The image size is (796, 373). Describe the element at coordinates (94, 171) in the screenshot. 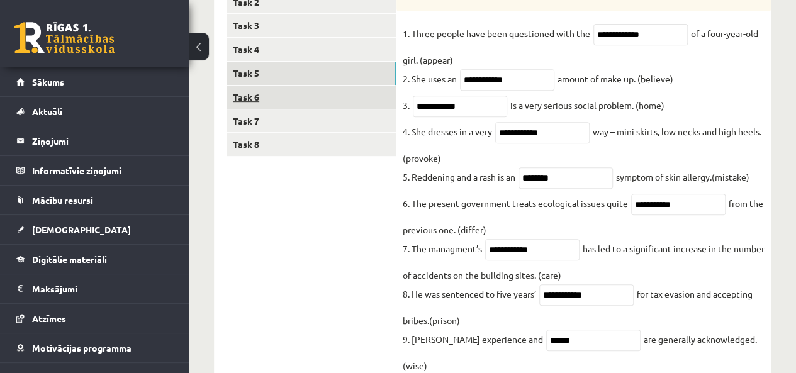

I see `a: Informatīvie ziņojumi` at that location.